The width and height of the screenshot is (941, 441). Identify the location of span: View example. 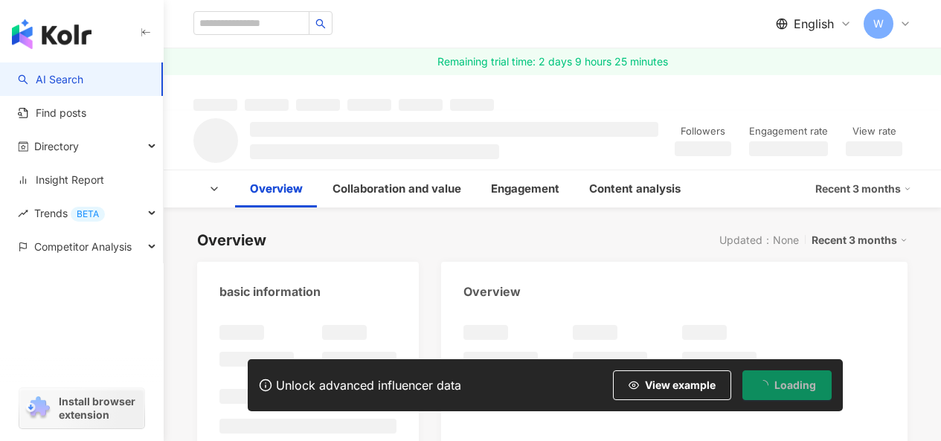
(680, 385).